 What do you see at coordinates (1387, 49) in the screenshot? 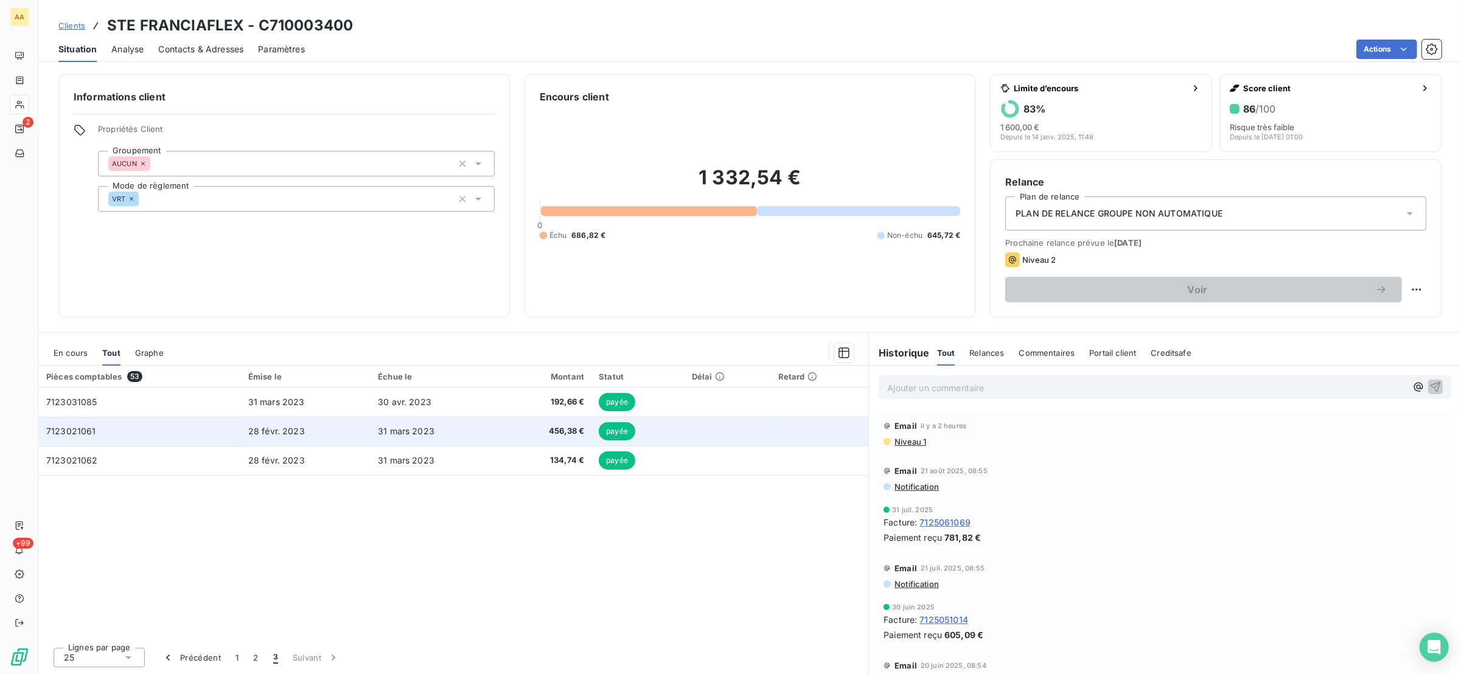
I see `button: Actions` at bounding box center [1387, 49].